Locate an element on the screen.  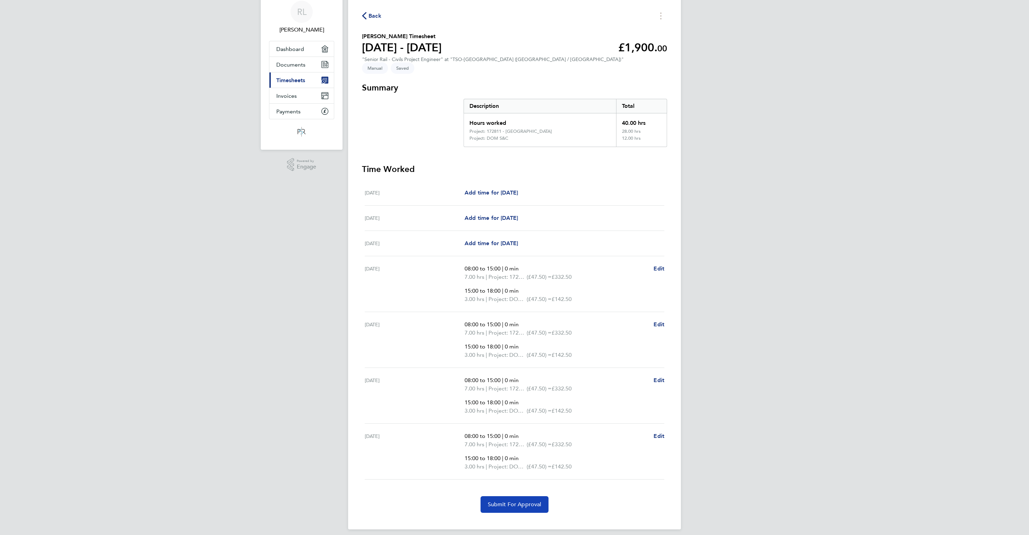
span: Engage is located at coordinates (307, 167).